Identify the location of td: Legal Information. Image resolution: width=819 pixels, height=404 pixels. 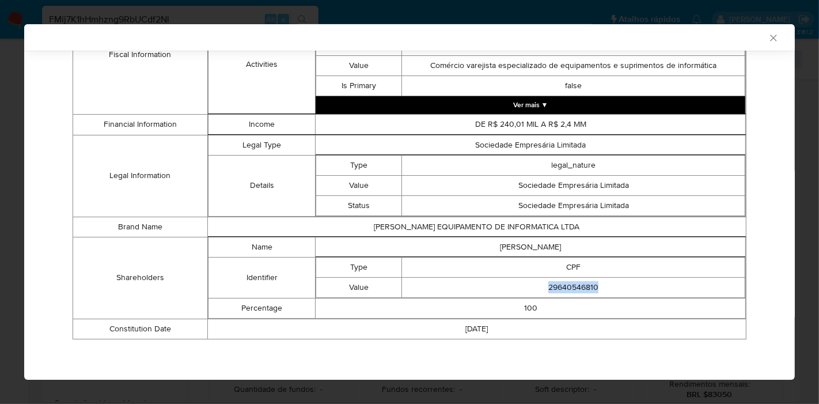
(140, 176).